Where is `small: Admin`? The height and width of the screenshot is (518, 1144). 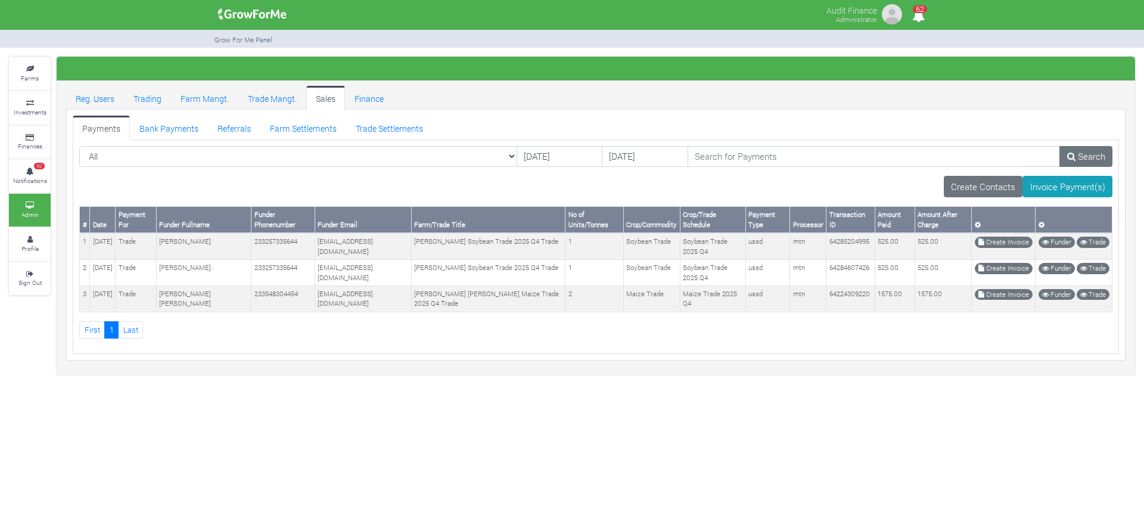
small: Admin is located at coordinates (30, 214).